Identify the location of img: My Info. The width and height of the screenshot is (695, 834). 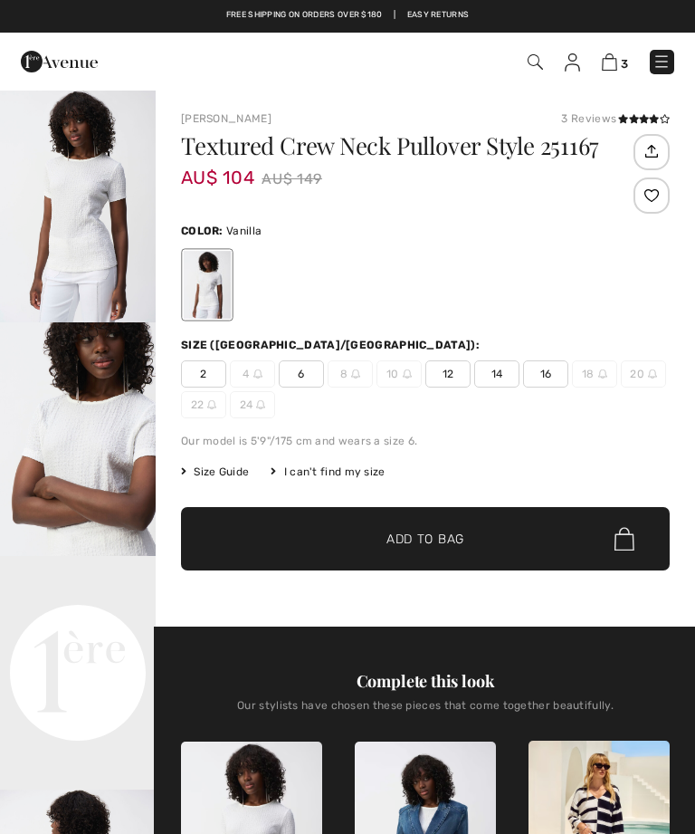
(572, 62).